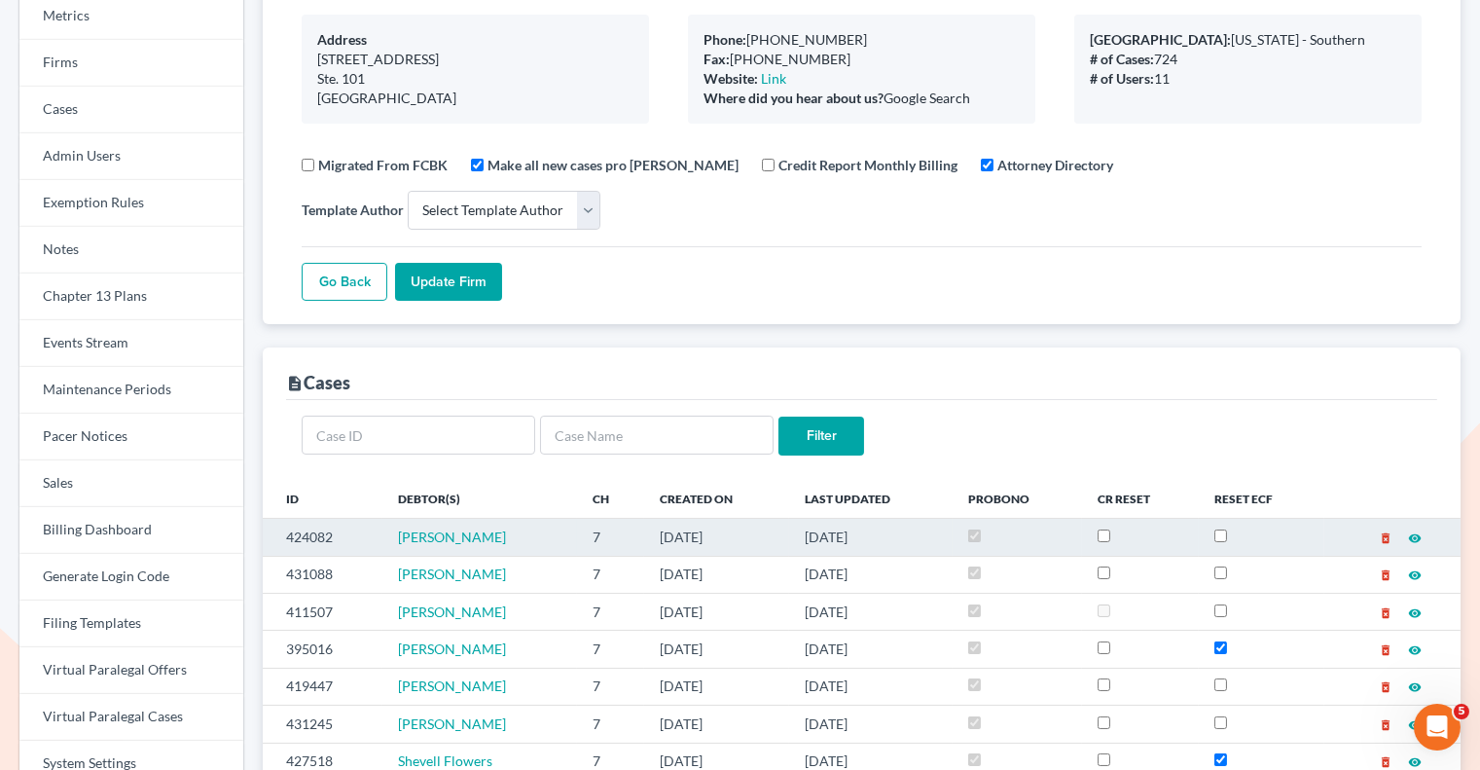 The image size is (1480, 770). I want to click on div: Cases, so click(318, 382).